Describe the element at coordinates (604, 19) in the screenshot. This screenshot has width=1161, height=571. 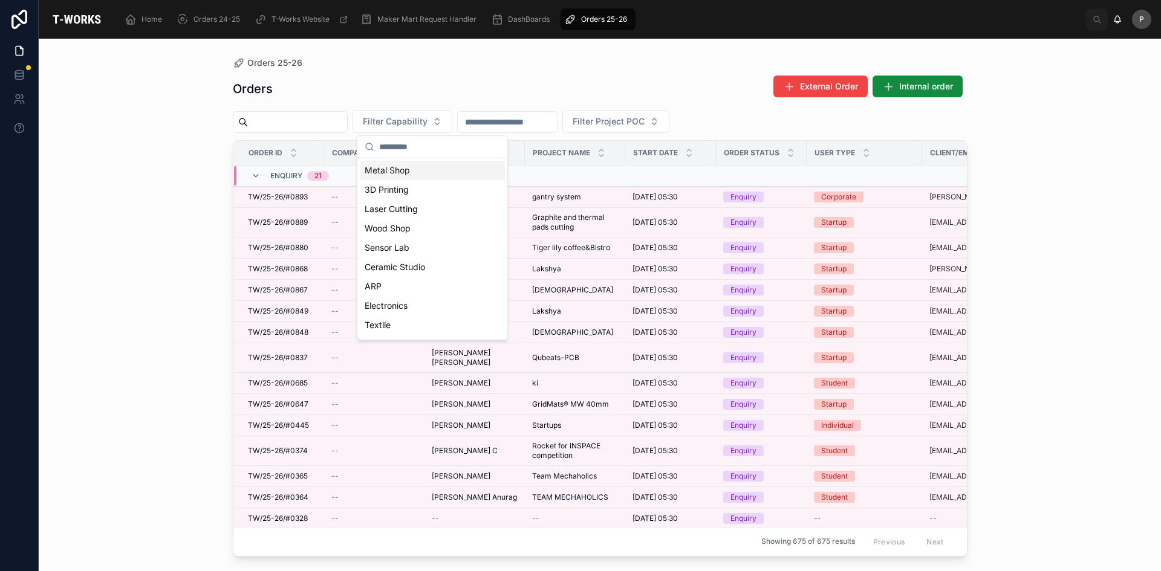
I see `span: Orders 25-26` at that location.